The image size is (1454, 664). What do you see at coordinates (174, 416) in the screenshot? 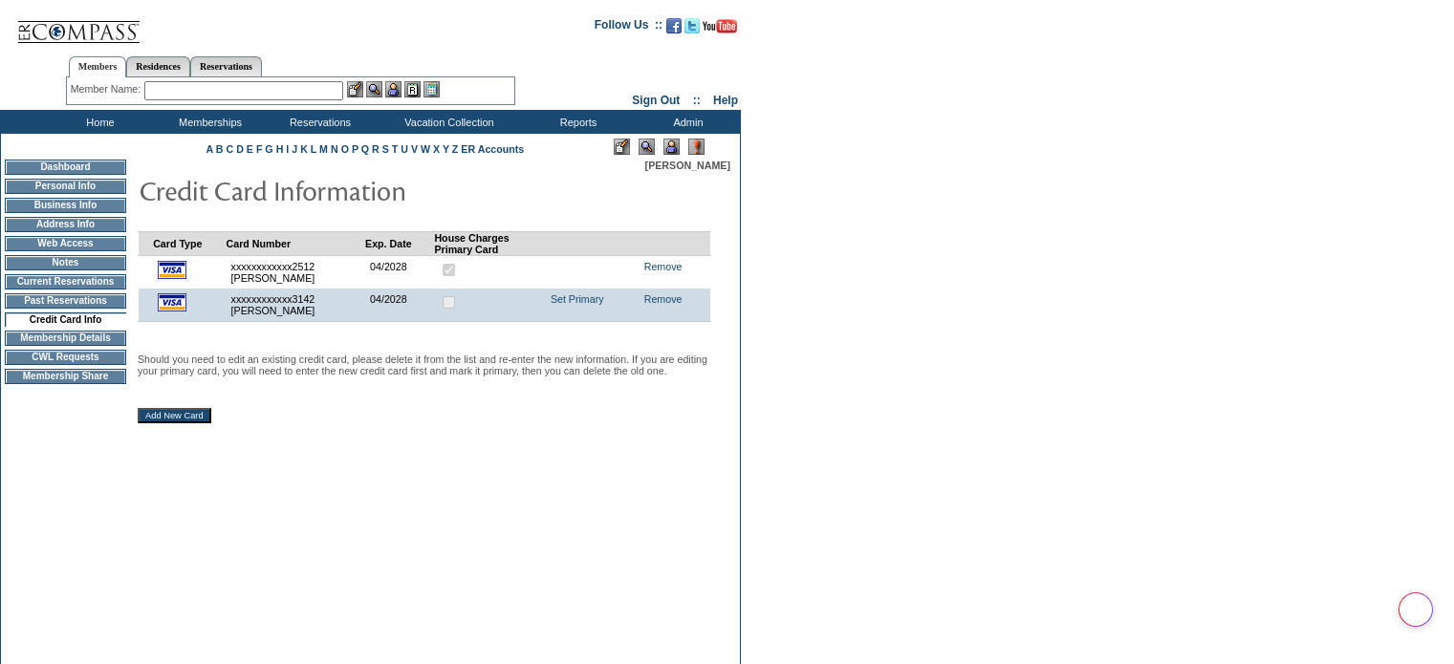
I see `input: Add New Card` at bounding box center [174, 416].